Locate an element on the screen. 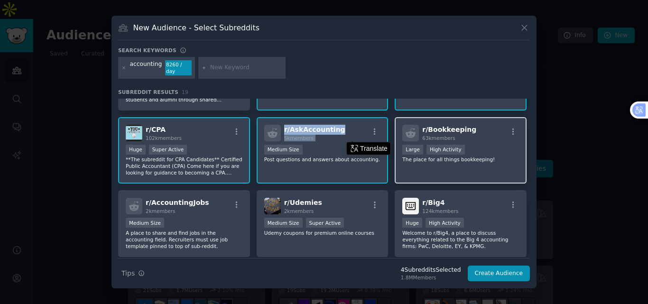 The image size is (648, 304). p: A place to share and find jobs in the accounting field. Recruiters must use job template pinned t... is located at coordinates (184, 239).